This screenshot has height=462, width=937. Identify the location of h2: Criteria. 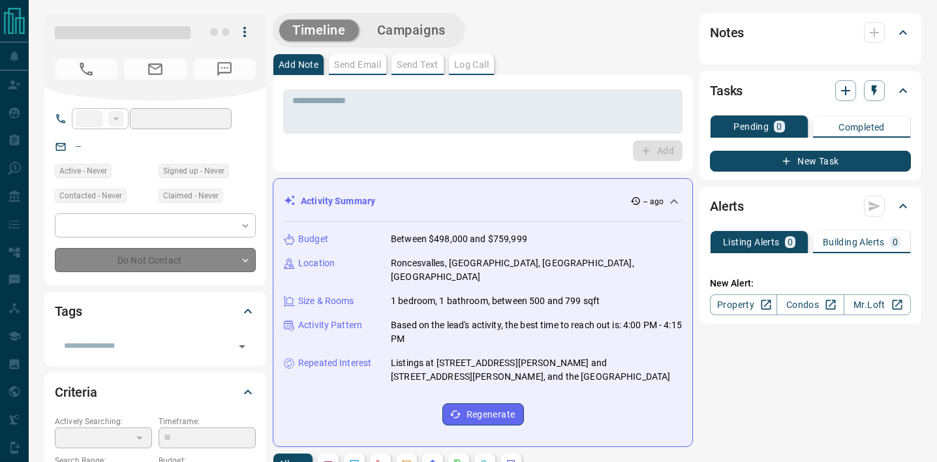
(76, 392).